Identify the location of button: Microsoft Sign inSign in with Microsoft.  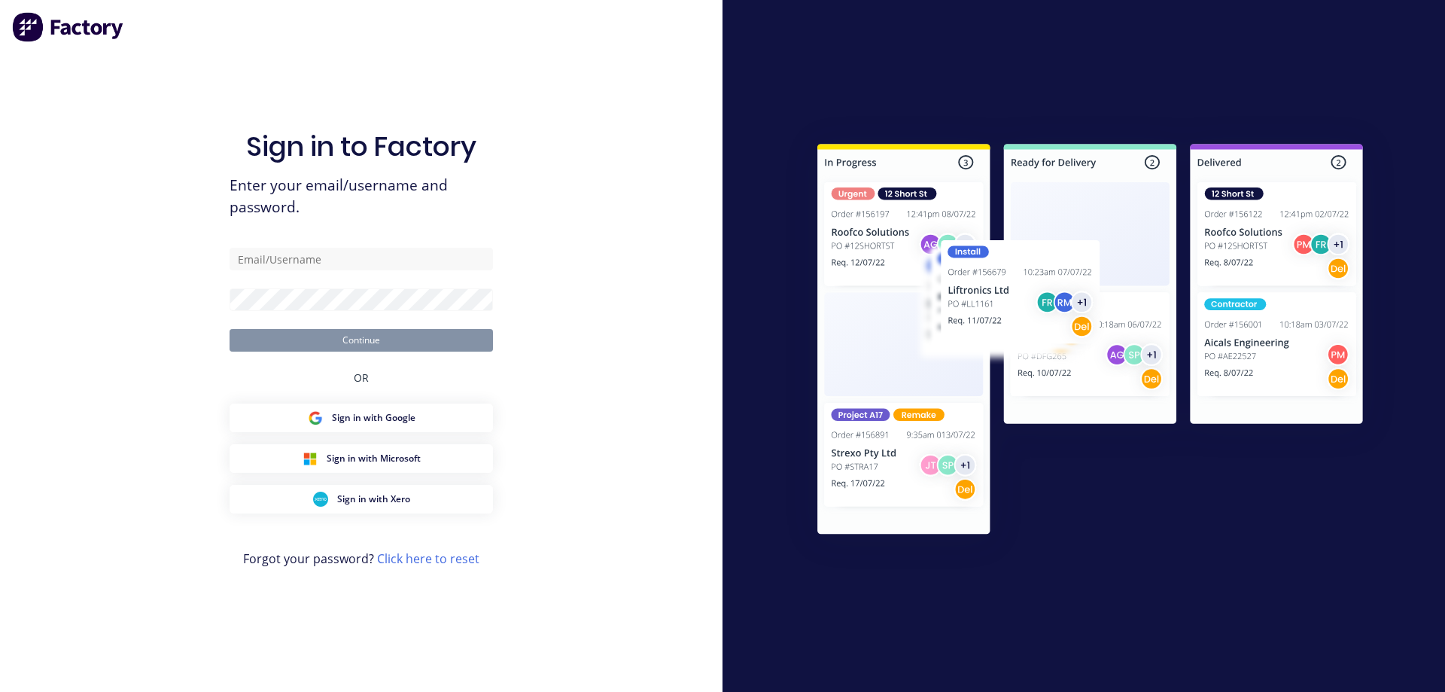
(361, 458).